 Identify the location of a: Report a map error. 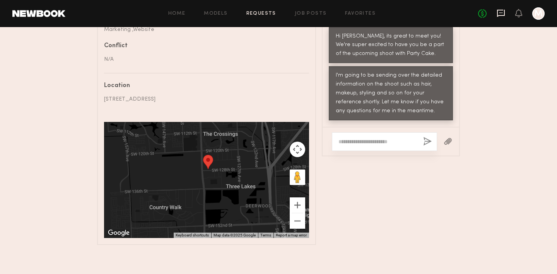
(291, 235).